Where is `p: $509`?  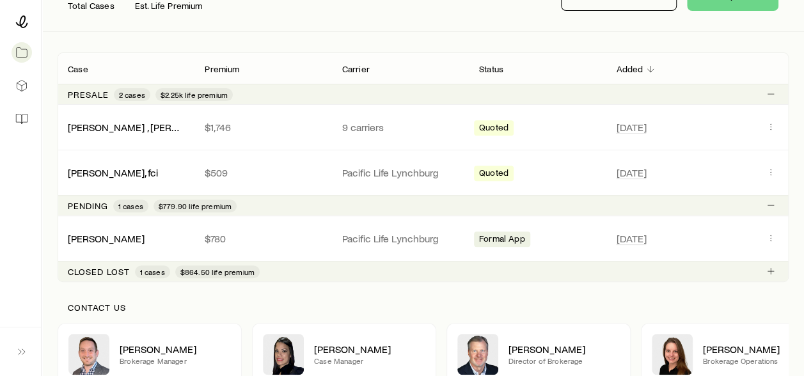 p: $509 is located at coordinates (263, 173).